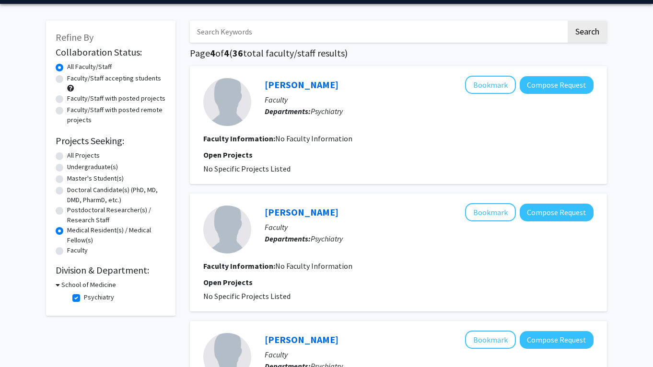 This screenshot has width=653, height=367. What do you see at coordinates (556, 212) in the screenshot?
I see `button: Compose Request to Gabriella Geiszt` at bounding box center [556, 212].